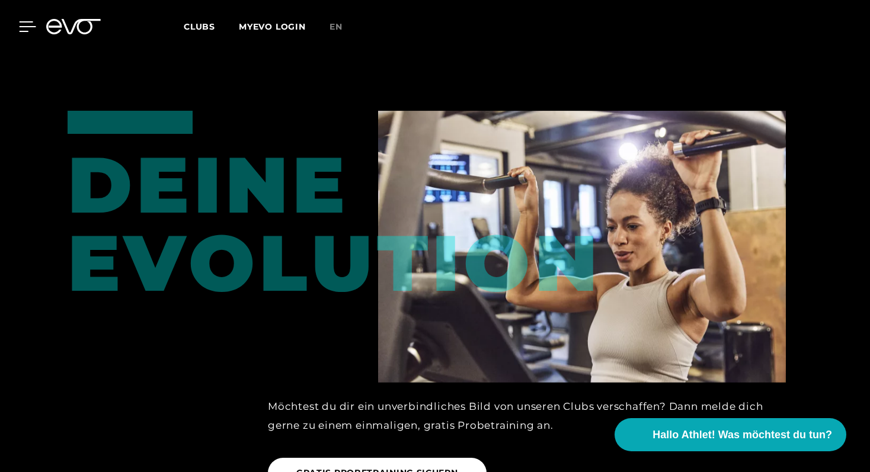 This screenshot has height=472, width=870. Describe the element at coordinates (343, 27) in the screenshot. I see `a: en` at that location.